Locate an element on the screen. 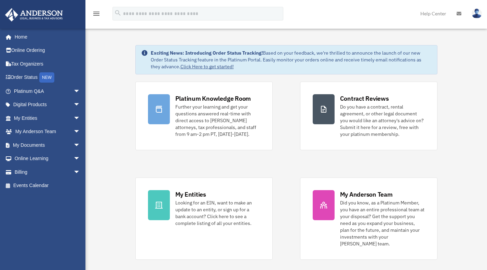 Image resolution: width=487 pixels, height=270 pixels. i: menu is located at coordinates (96, 14).